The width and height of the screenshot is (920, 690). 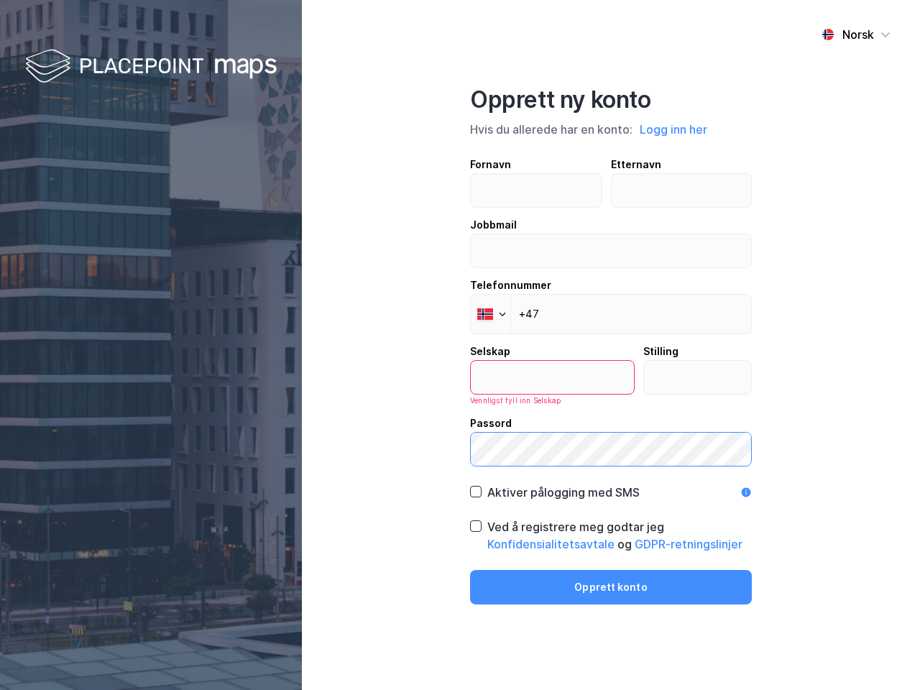 I want to click on div: Opprett ny konto, so click(x=611, y=100).